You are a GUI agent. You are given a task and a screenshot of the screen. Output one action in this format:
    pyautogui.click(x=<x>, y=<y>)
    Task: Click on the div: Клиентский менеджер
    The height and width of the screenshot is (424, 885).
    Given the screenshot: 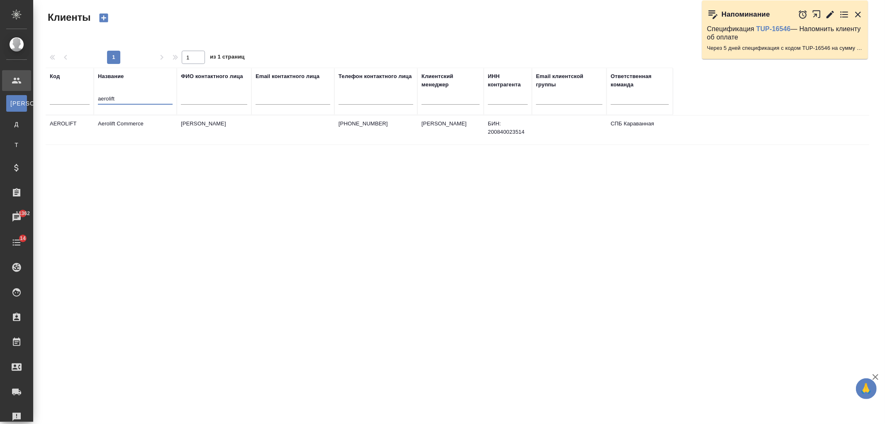 What is the action you would take?
    pyautogui.click(x=451, y=80)
    